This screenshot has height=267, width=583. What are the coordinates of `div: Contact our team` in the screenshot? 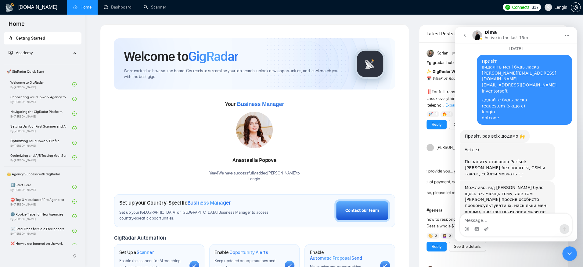 It's located at (362, 211).